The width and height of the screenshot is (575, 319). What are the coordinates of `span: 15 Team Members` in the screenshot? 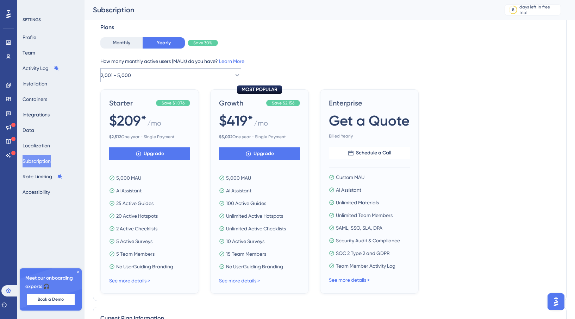 It's located at (246, 254).